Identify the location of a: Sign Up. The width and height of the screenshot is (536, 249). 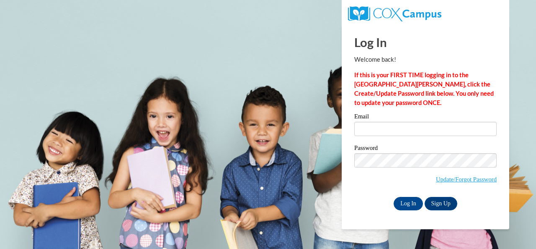
(441, 203).